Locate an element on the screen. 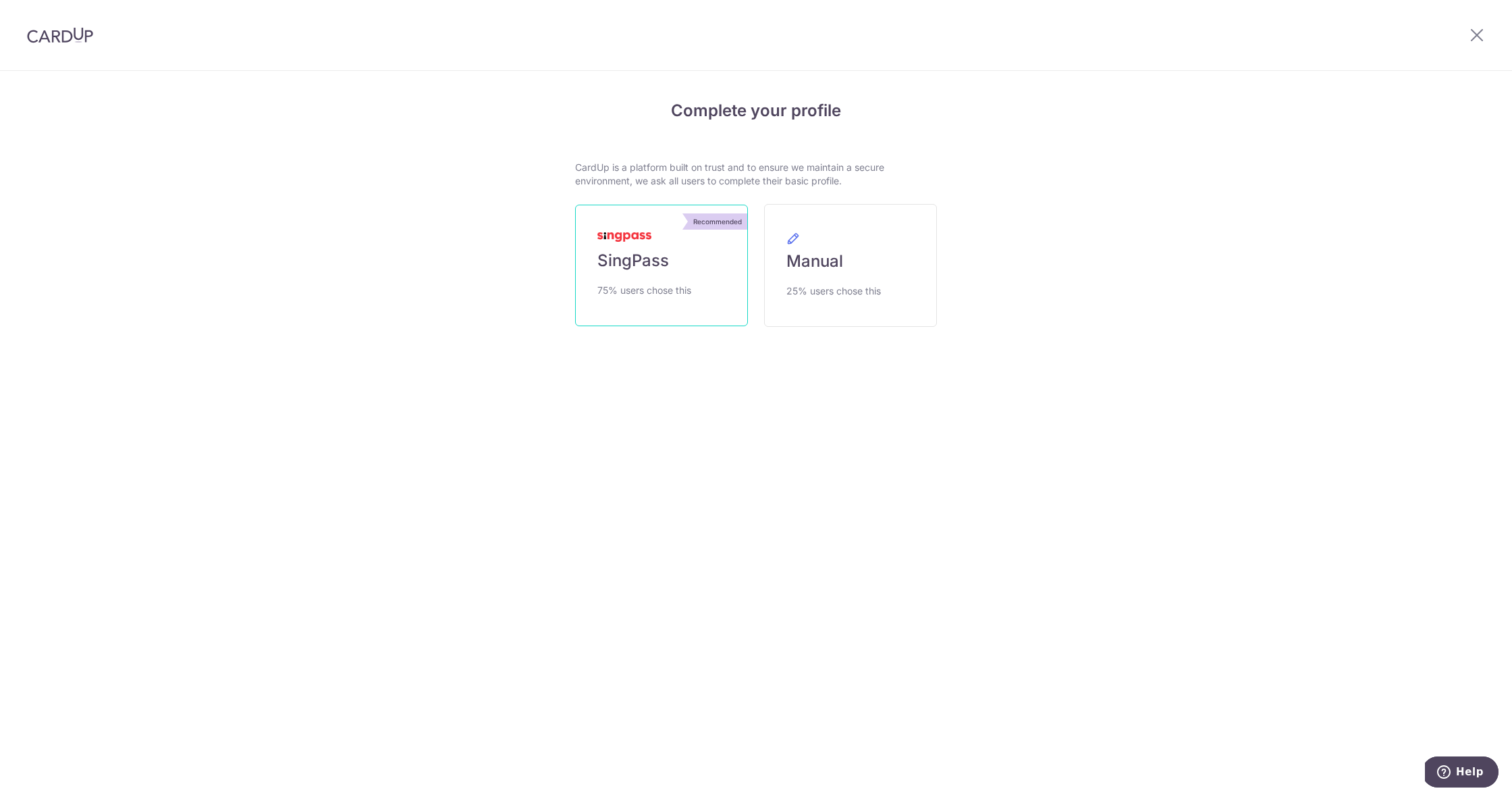 This screenshot has height=797, width=1512. h4: Complete your profile is located at coordinates (756, 110).